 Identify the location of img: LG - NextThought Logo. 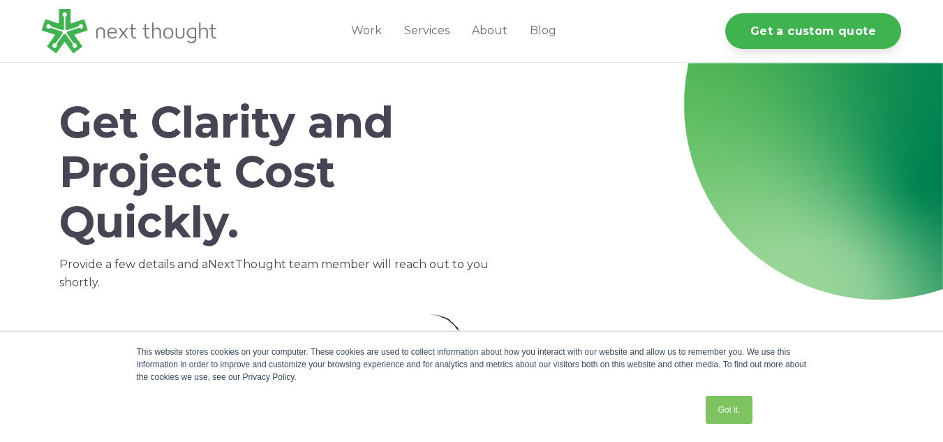
(129, 31).